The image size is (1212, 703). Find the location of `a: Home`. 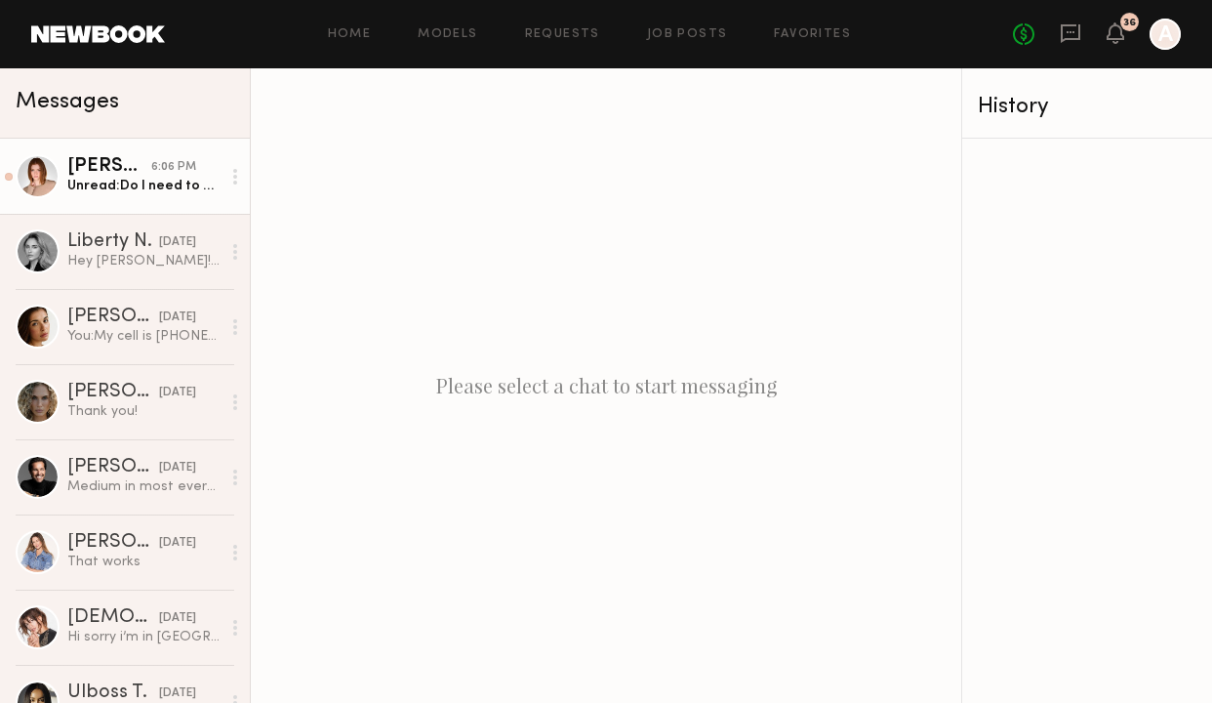

a: Home is located at coordinates (349, 34).